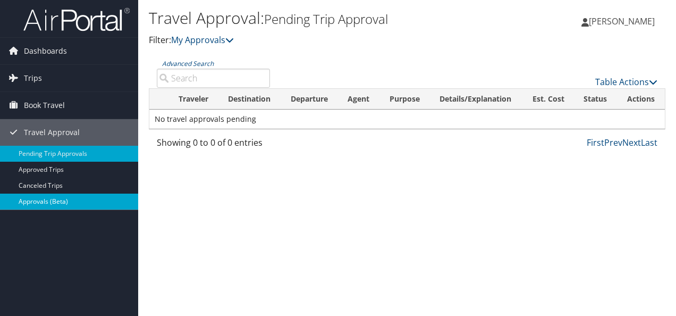 Image resolution: width=676 pixels, height=316 pixels. What do you see at coordinates (77, 19) in the screenshot?
I see `img: airportal-logo.png` at bounding box center [77, 19].